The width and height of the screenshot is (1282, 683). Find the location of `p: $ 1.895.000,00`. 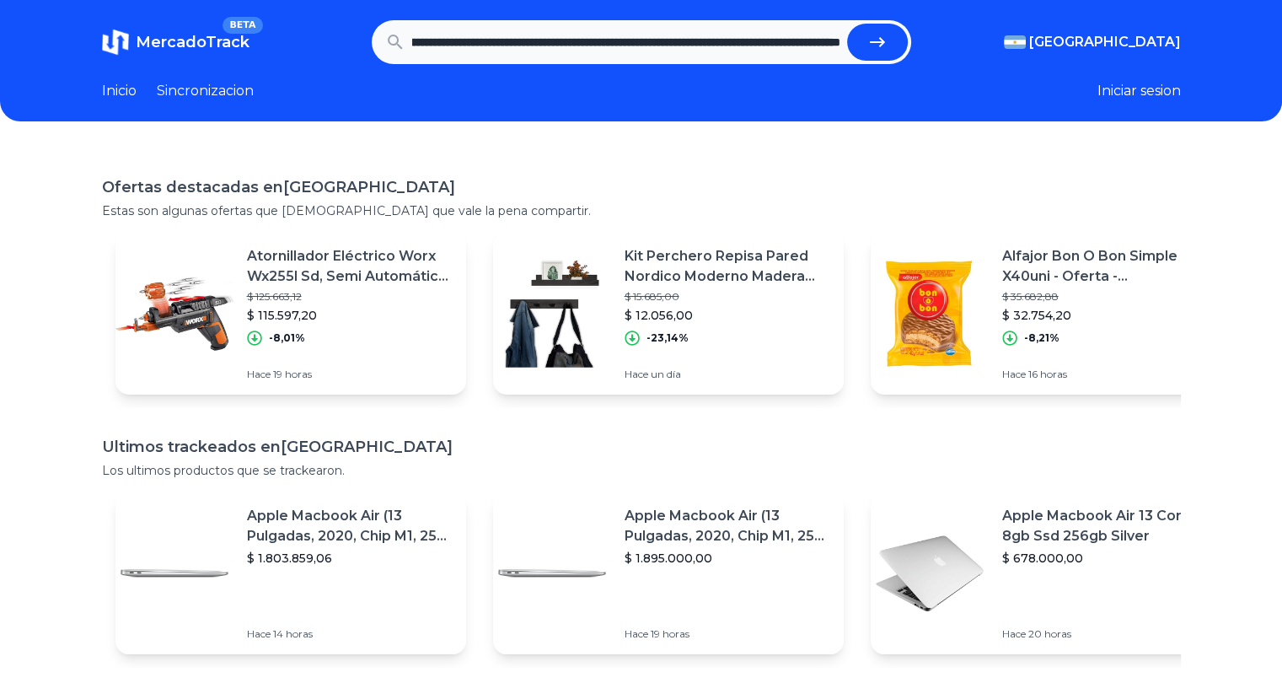

p: $ 1.895.000,00 is located at coordinates (727, 558).